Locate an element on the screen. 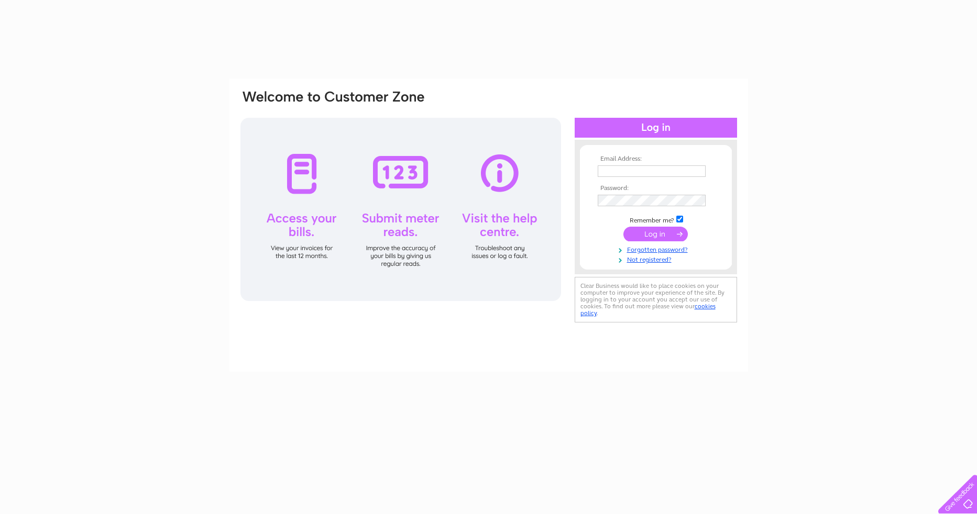  th: Password: is located at coordinates (656, 189).